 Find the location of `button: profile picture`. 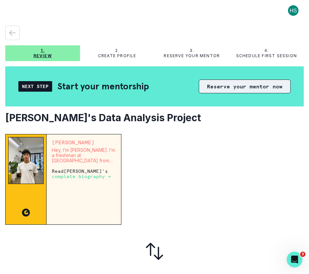

button: profile picture is located at coordinates (293, 10).